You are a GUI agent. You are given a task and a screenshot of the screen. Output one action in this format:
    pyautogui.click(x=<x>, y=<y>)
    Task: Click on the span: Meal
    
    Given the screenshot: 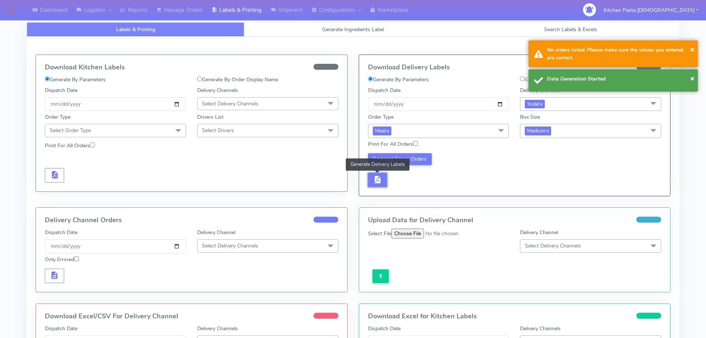 What is the action you would take?
    pyautogui.click(x=382, y=130)
    